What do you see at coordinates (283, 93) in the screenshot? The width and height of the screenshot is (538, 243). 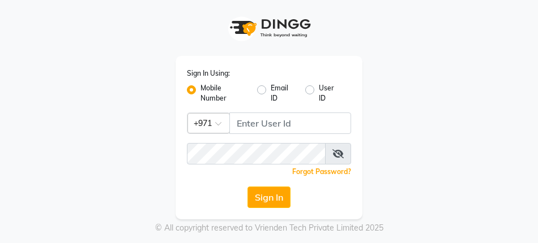 I see `label: Email ID` at bounding box center [283, 93].